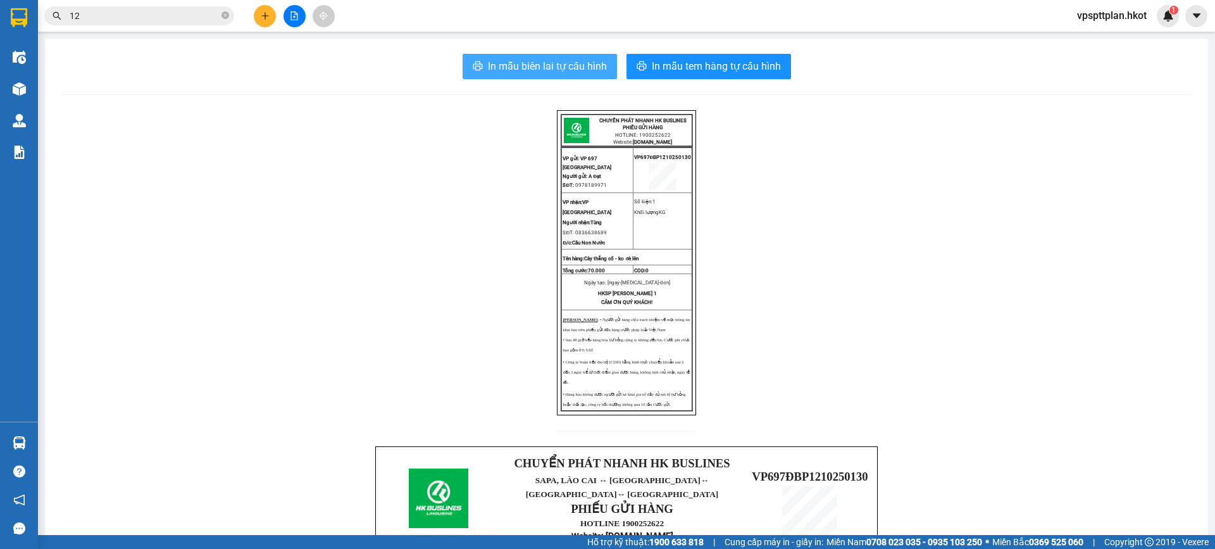 This screenshot has width=1215, height=549. Describe the element at coordinates (662, 212) in the screenshot. I see `span: KG` at that location.